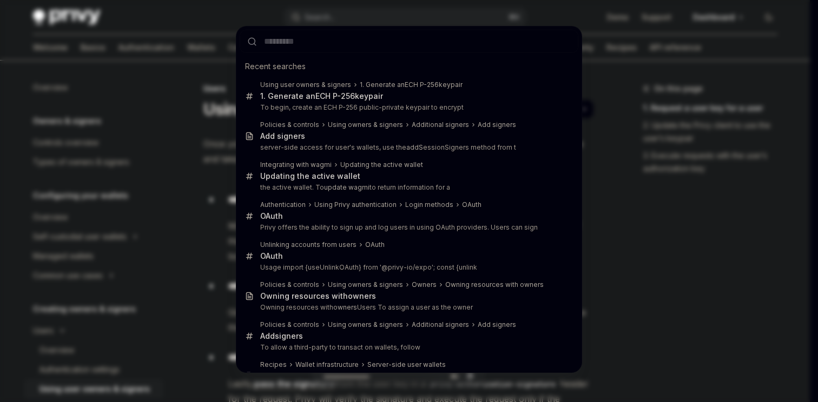 The height and width of the screenshot is (402, 818). Describe the element at coordinates (289, 336) in the screenshot. I see `b: signers` at that location.